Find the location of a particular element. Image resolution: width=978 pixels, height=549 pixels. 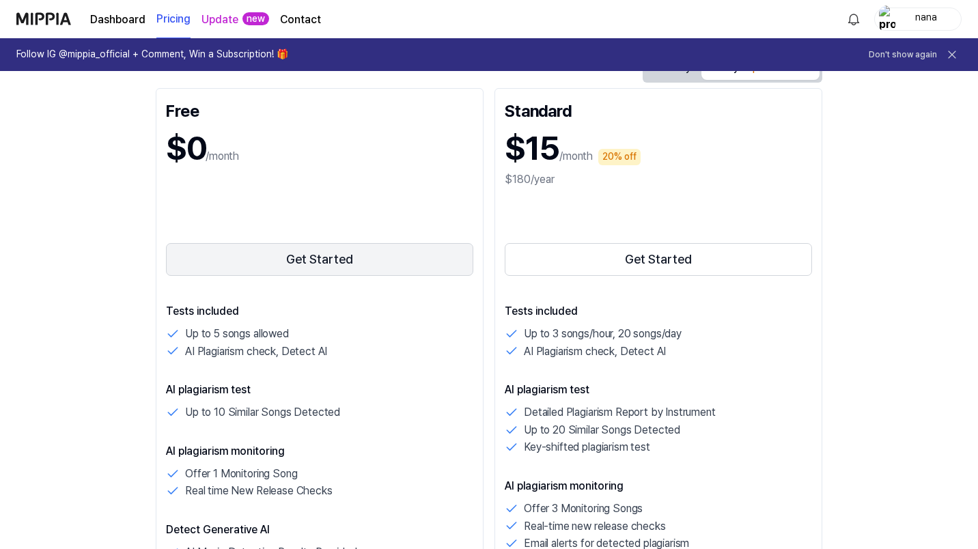

p: Offer 1 Monitoring Song is located at coordinates (241, 474).